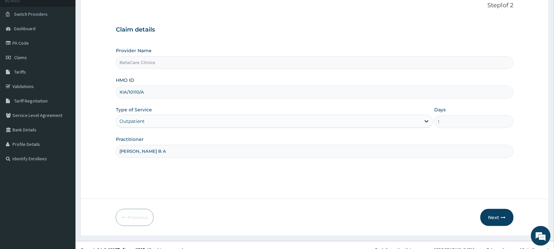  I want to click on span: We're online!, so click(64, 116).